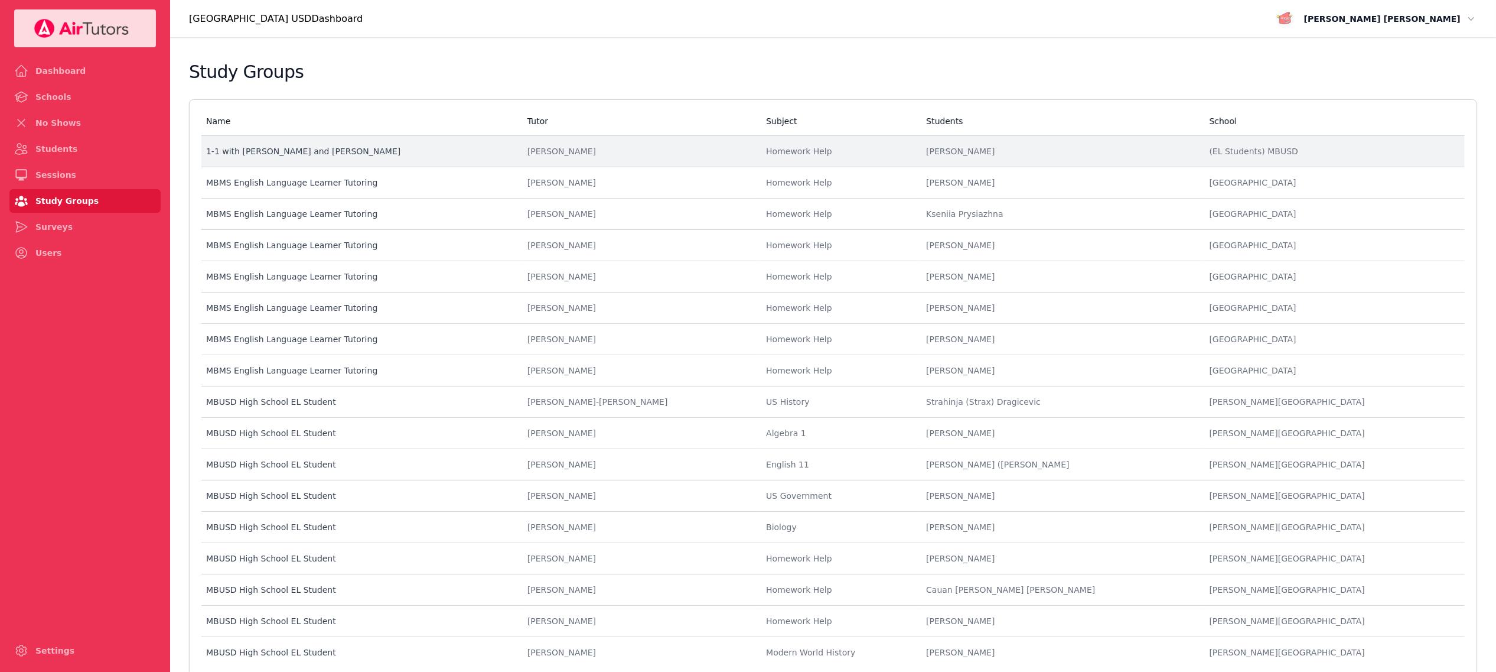 The image size is (1496, 672). What do you see at coordinates (246, 72) in the screenshot?
I see `h2: Study Groups` at bounding box center [246, 72].